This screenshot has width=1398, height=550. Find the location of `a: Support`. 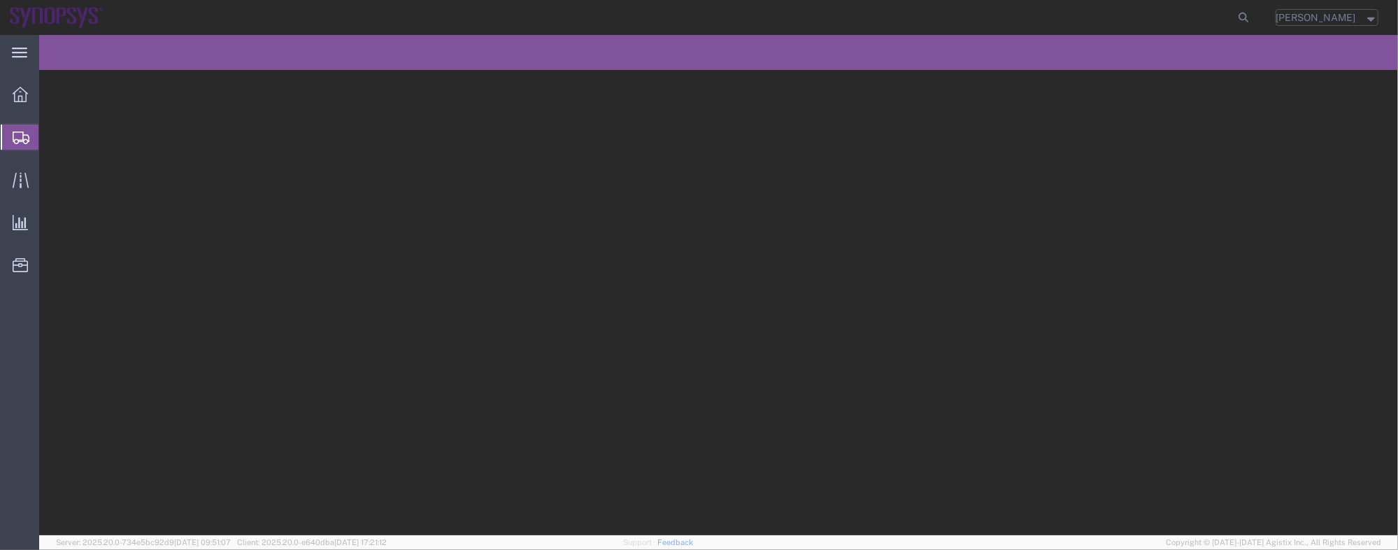

a: Support is located at coordinates (641, 542).